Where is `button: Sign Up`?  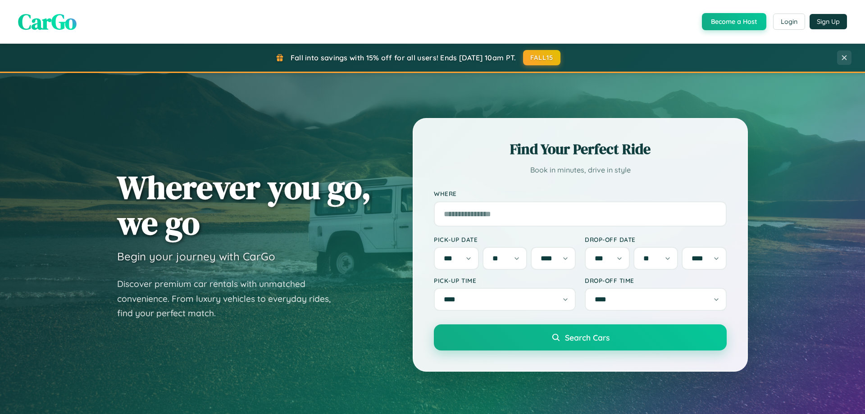 button: Sign Up is located at coordinates (829, 22).